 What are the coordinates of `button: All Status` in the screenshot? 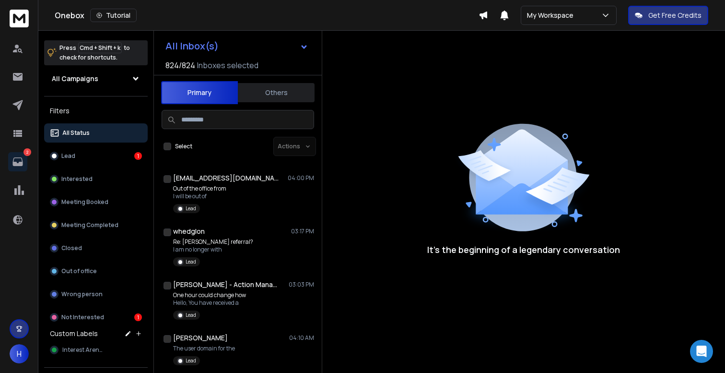 It's located at (96, 133).